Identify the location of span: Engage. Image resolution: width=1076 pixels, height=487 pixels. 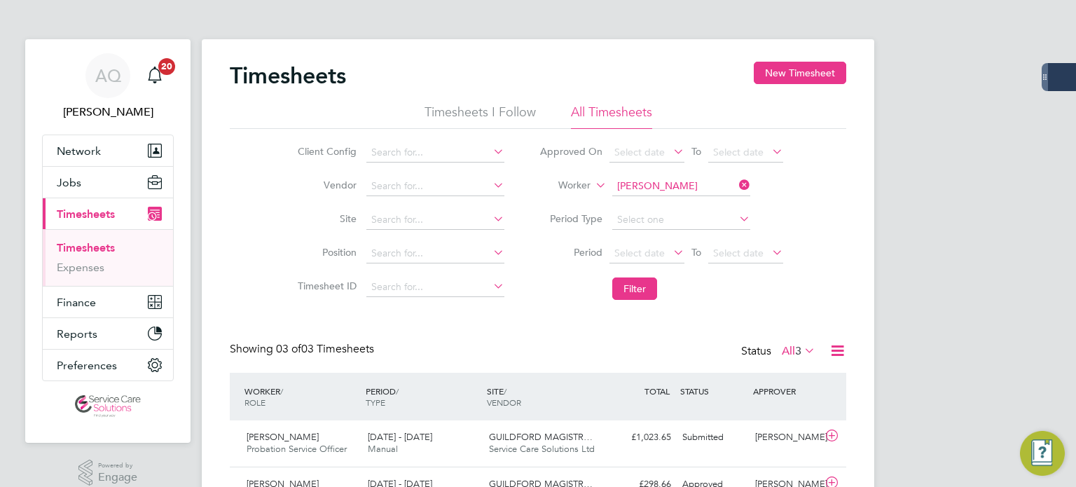
(118, 477).